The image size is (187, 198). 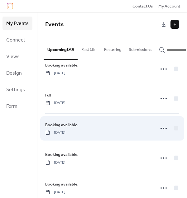 I want to click on span: Events, so click(x=54, y=24).